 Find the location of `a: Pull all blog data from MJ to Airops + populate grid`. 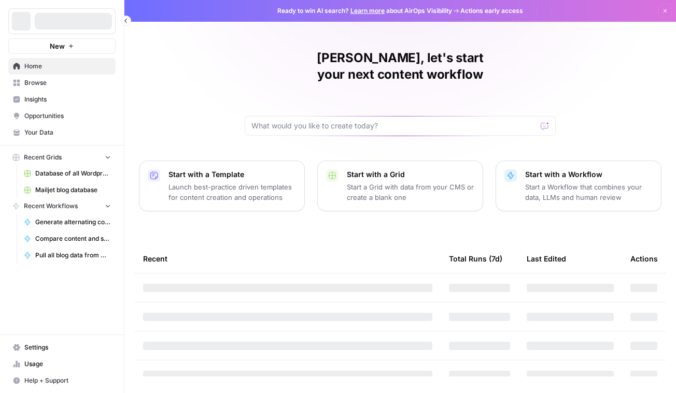

a: Pull all blog data from MJ to Airops + populate grid is located at coordinates (67, 255).